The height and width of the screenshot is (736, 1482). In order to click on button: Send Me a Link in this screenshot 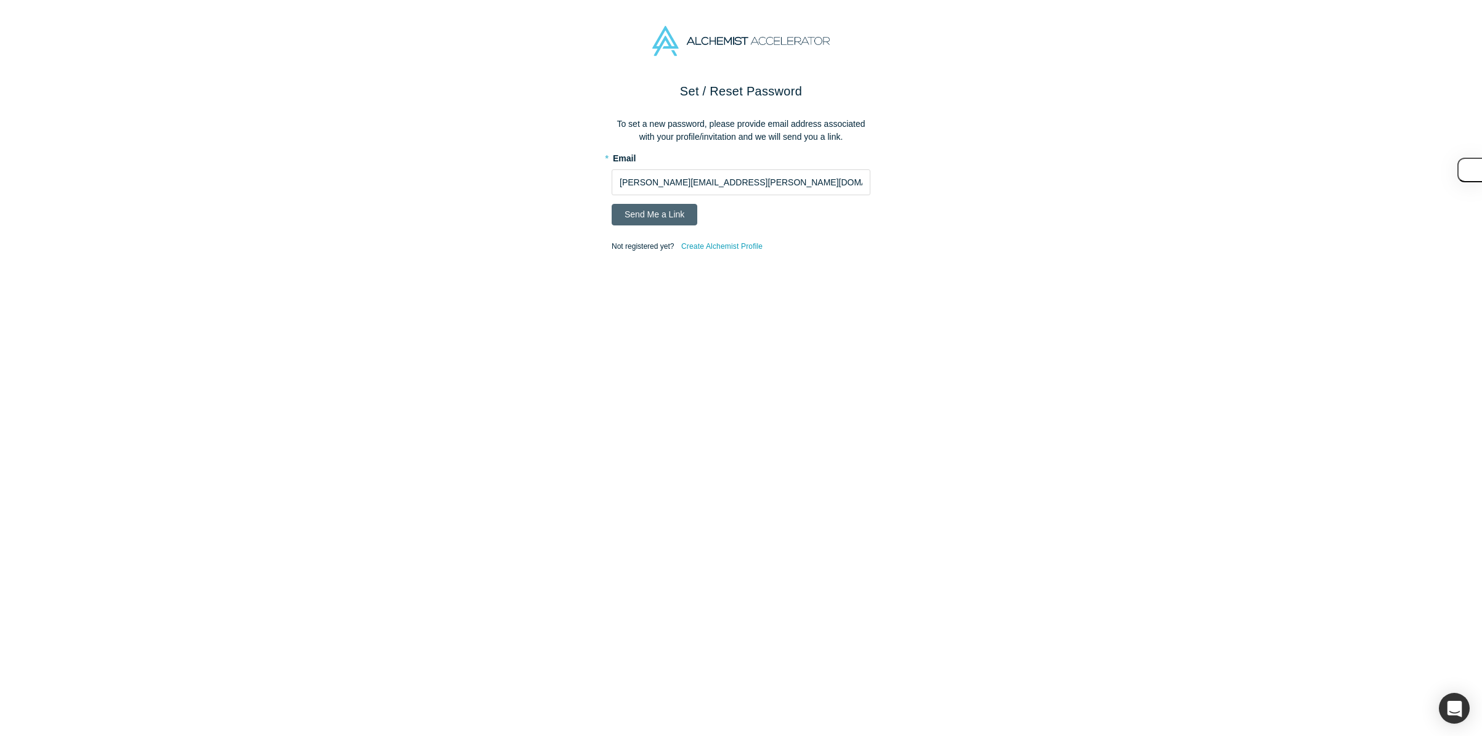, I will do `click(654, 214)`.